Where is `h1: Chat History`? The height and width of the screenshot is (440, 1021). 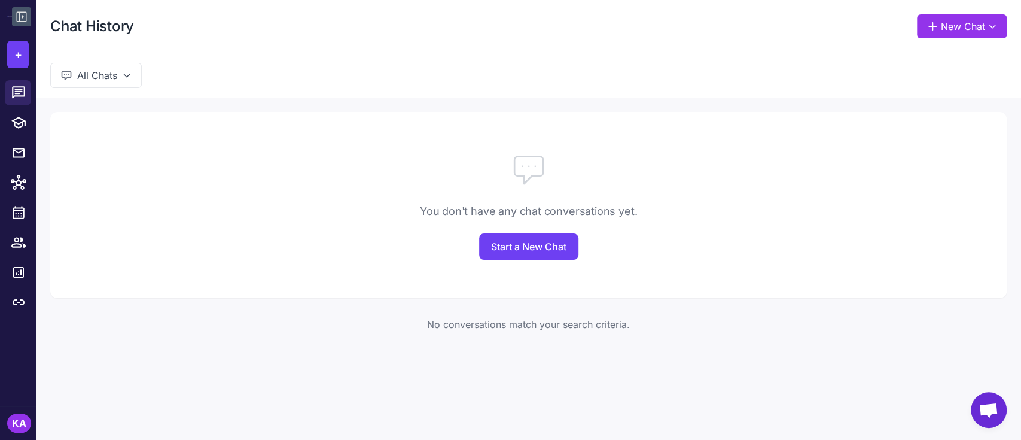
h1: Chat History is located at coordinates (92, 26).